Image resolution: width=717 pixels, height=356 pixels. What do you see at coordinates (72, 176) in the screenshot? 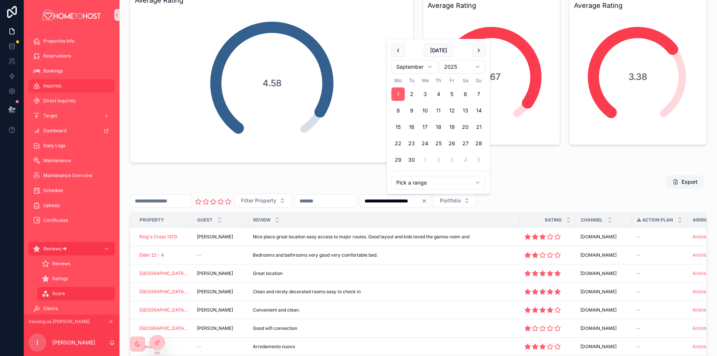
I see `a: Maintenance Overview` at bounding box center [72, 176].